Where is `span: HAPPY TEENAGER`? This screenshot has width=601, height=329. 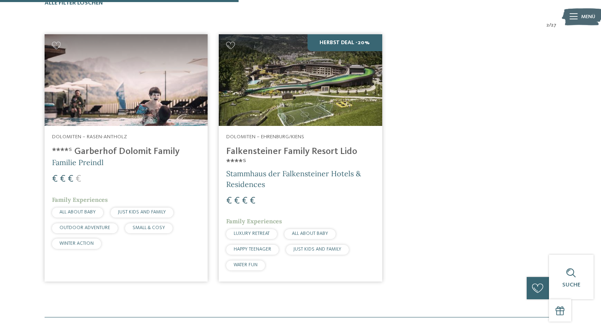
span: HAPPY TEENAGER is located at coordinates (252, 249).